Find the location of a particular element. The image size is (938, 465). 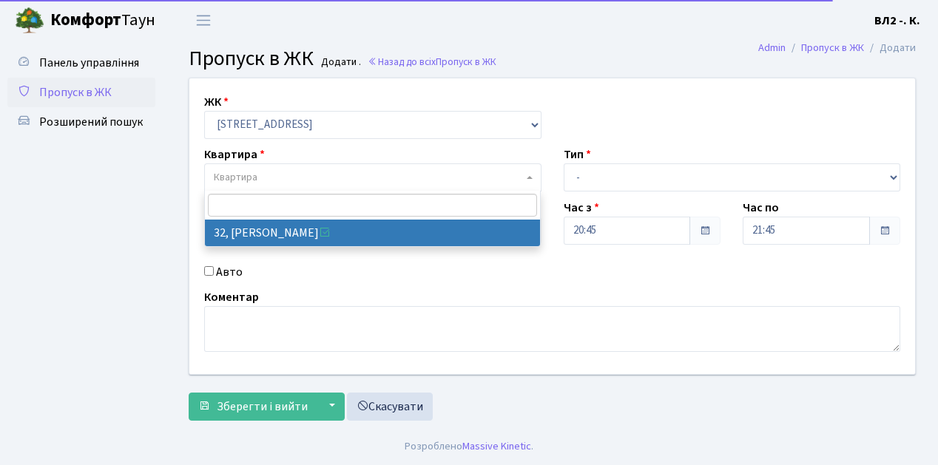

label: Авто is located at coordinates (229, 272).